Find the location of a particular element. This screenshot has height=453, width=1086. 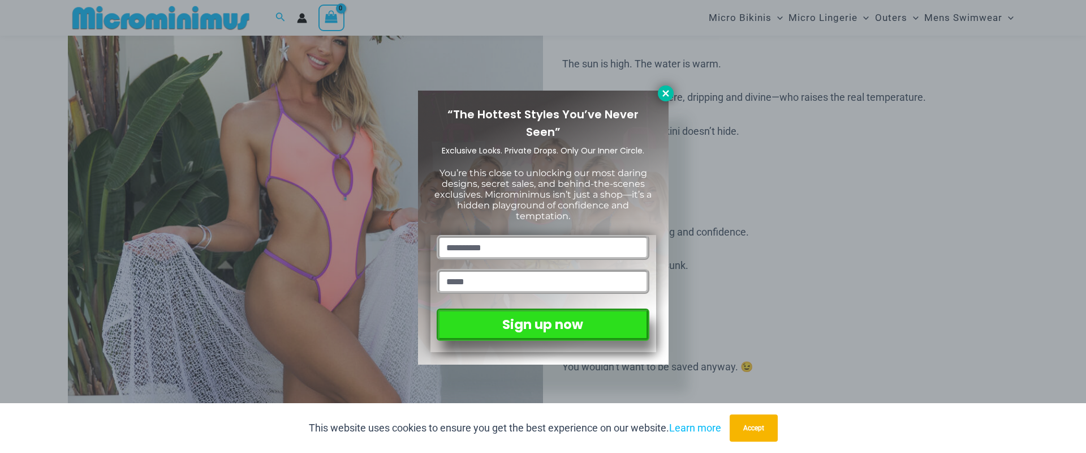

p: This website uses cookies to ensure you get the best experience on our website. is located at coordinates (515, 428).